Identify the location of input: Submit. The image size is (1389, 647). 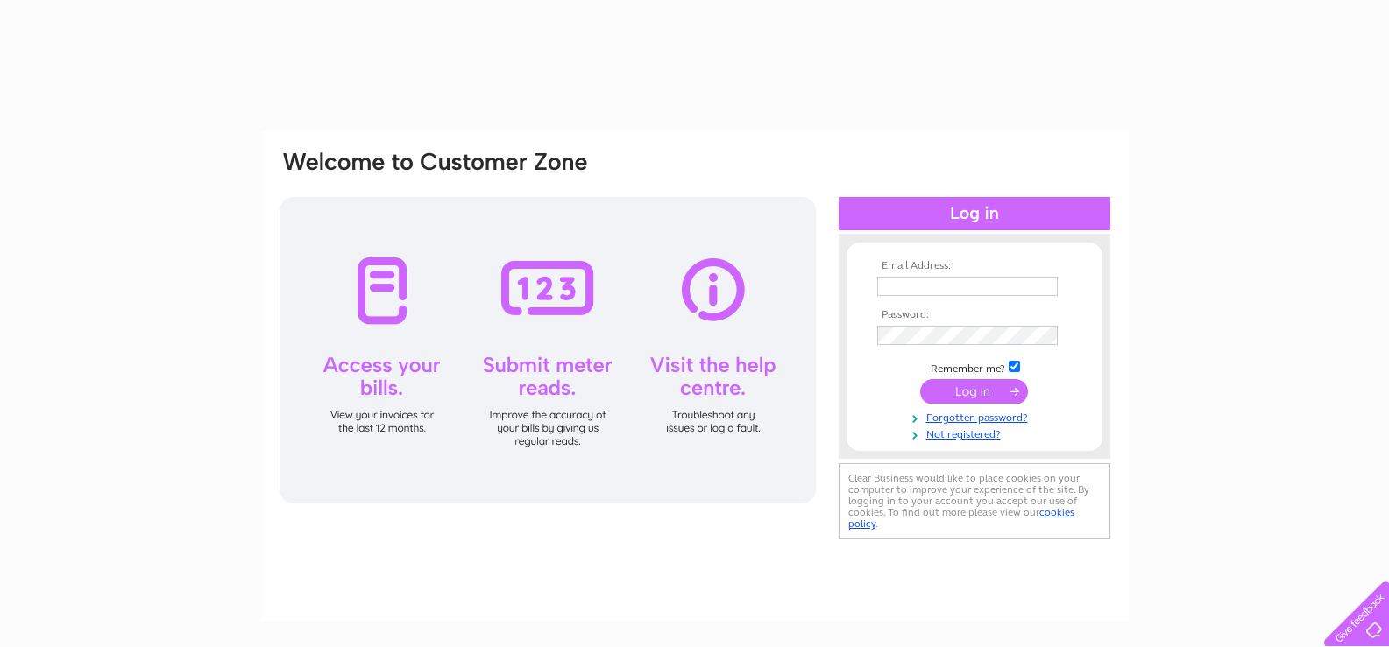
(973, 392).